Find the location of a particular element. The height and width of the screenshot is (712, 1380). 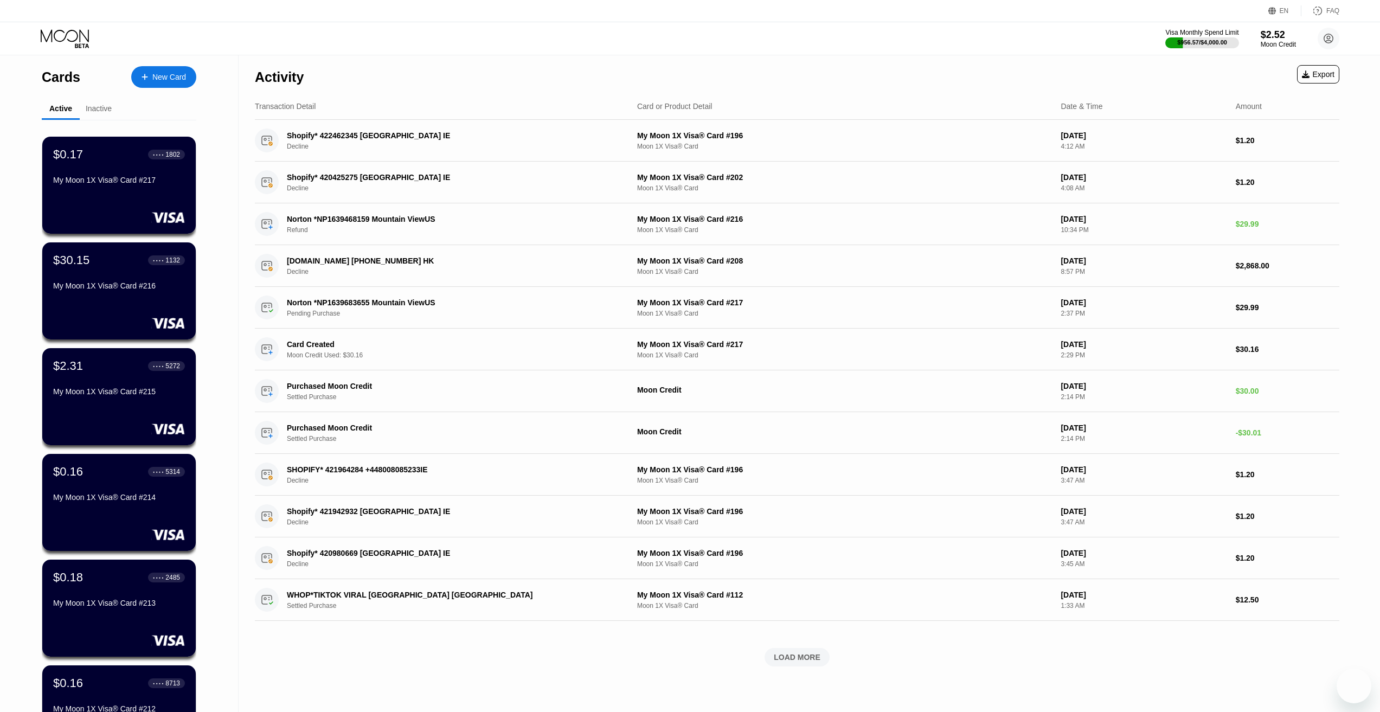

div: $2.52Moon Credit is located at coordinates (1278, 38).